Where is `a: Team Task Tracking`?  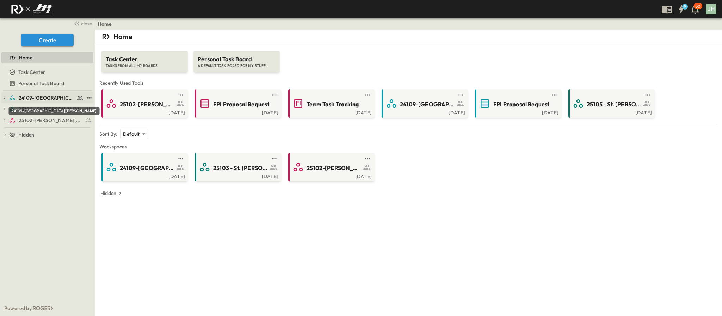 a: Team Task Tracking is located at coordinates (331, 104).